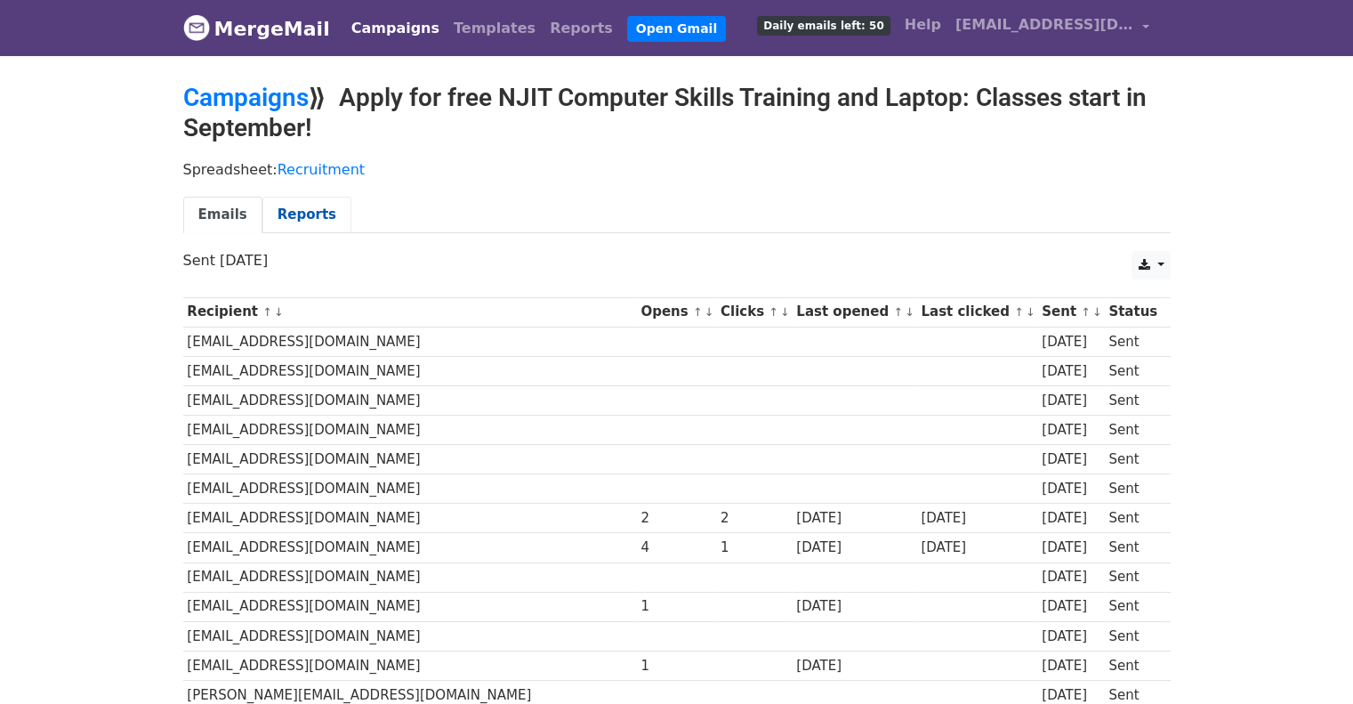 The image size is (1353, 704). I want to click on a: Templates, so click(495, 28).